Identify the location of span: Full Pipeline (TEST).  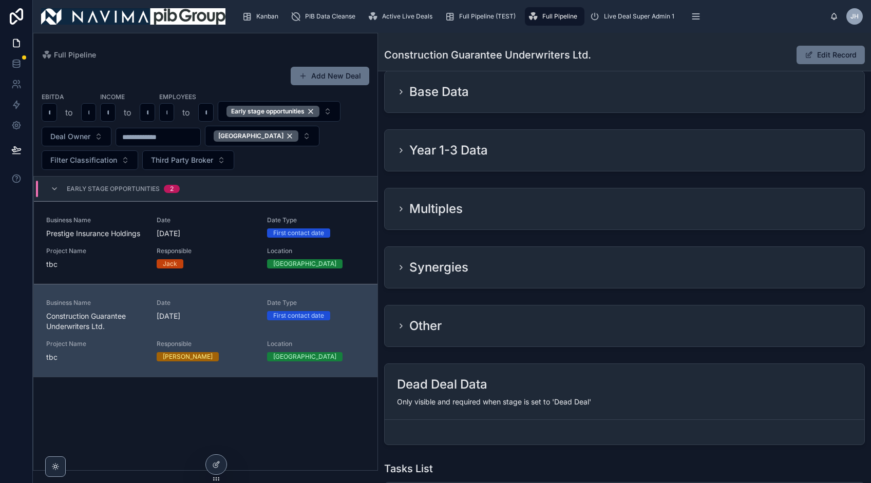
(488, 16).